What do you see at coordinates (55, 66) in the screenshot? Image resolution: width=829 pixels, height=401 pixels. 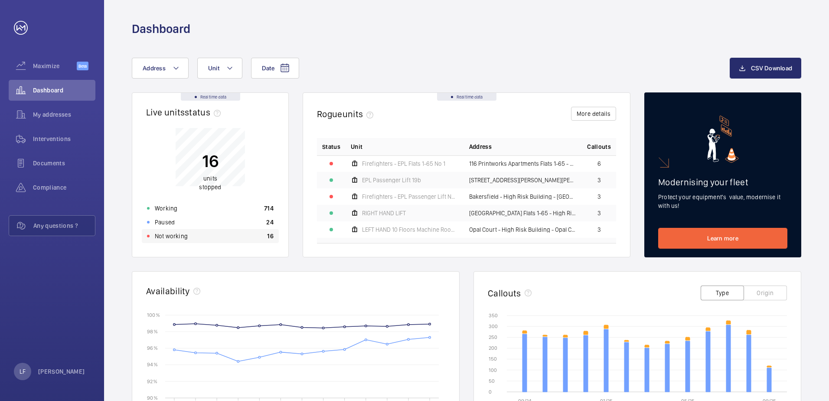 I see `span: Maximize` at bounding box center [55, 66].